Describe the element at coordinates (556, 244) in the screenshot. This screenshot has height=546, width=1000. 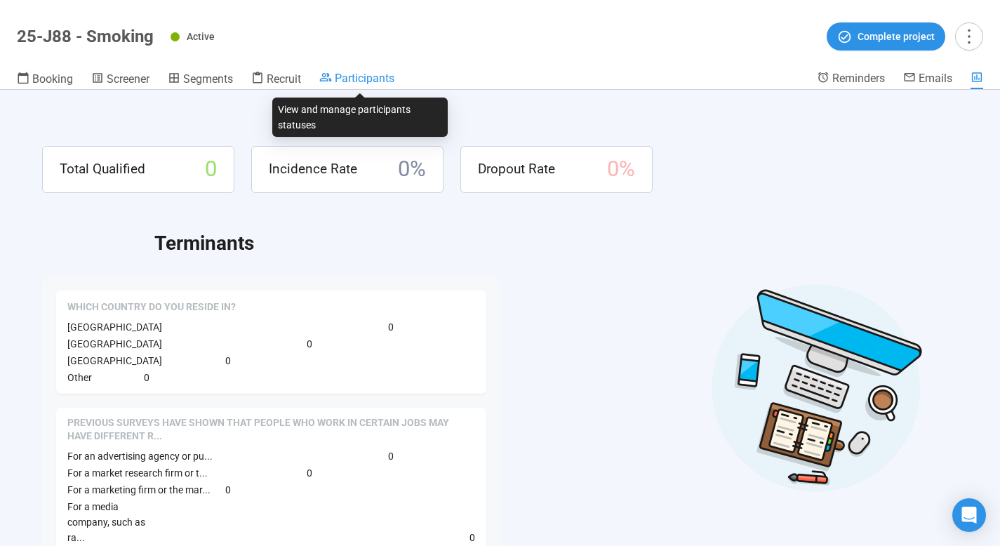
I see `h2: Terminants` at that location.